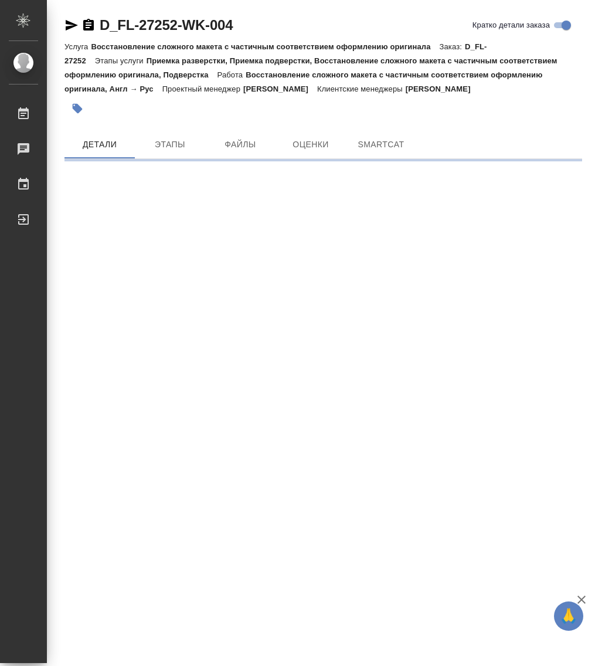 This screenshot has width=595, height=666. I want to click on button: Скопировать ссылку для ЯМессенджера, so click(72, 25).